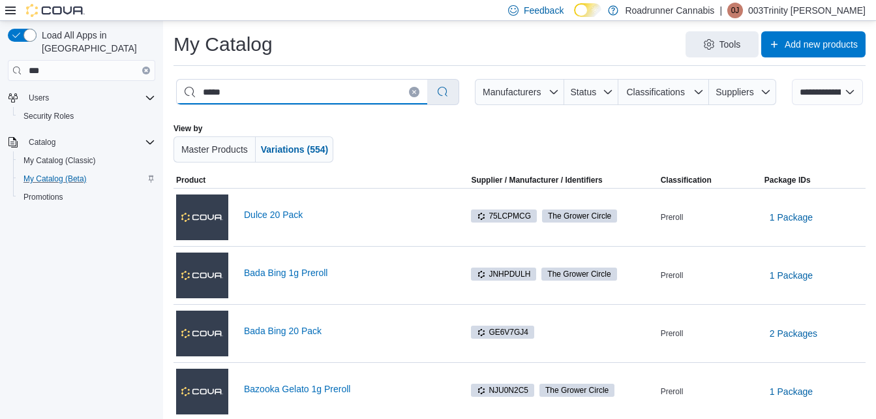 The height and width of the screenshot is (419, 876). Describe the element at coordinates (87, 160) in the screenshot. I see `button: My Catalog (Classic)` at that location.